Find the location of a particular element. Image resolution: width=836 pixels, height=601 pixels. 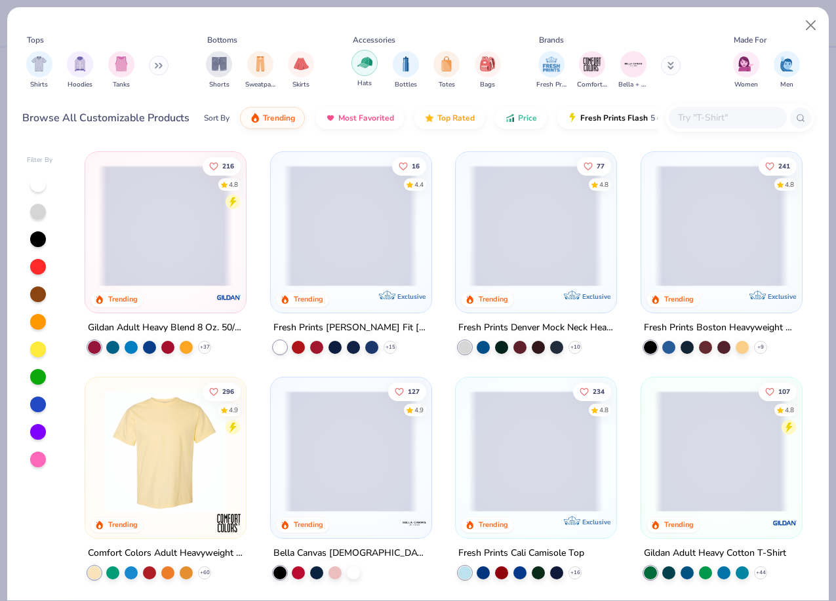

span: 127 is located at coordinates (414, 392).